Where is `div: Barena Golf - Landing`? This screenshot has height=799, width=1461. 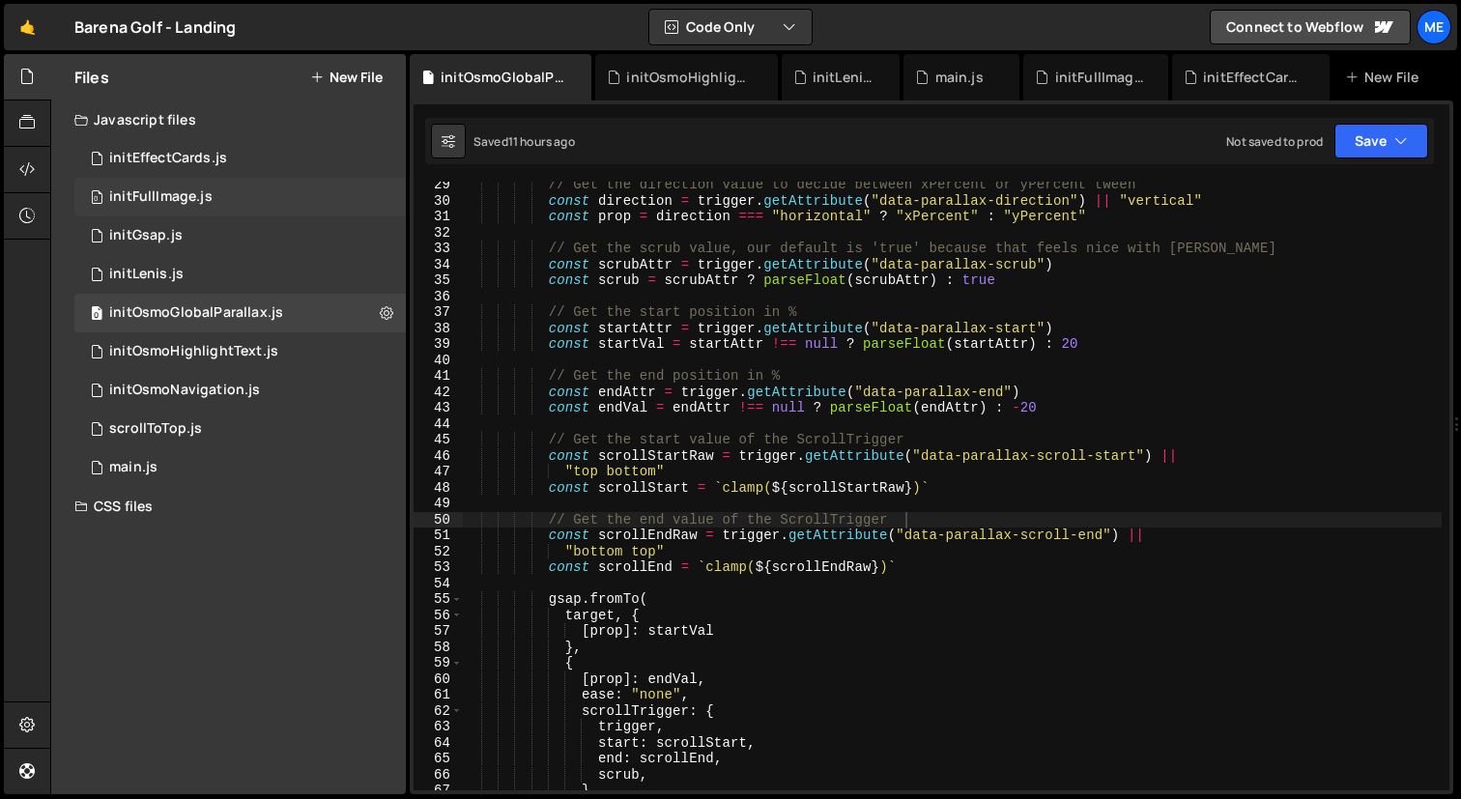 div: Barena Golf - Landing is located at coordinates (155, 27).